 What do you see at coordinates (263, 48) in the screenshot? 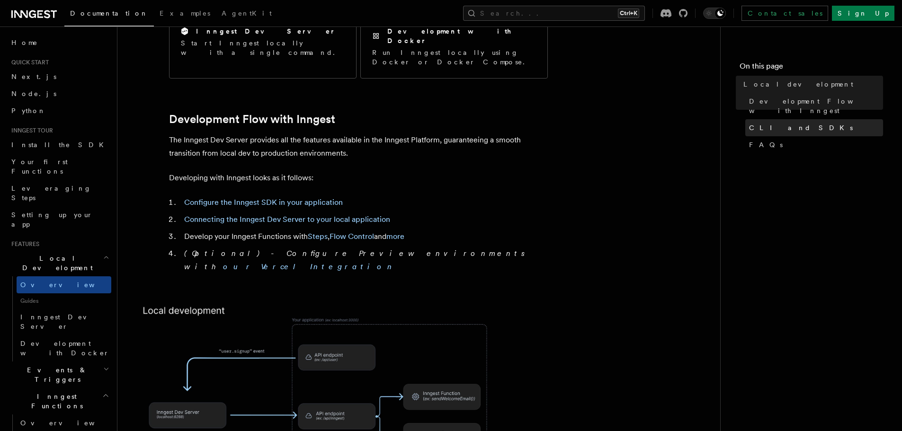
I see `p: Start Inngest locally with a single command.` at bounding box center [263, 48].